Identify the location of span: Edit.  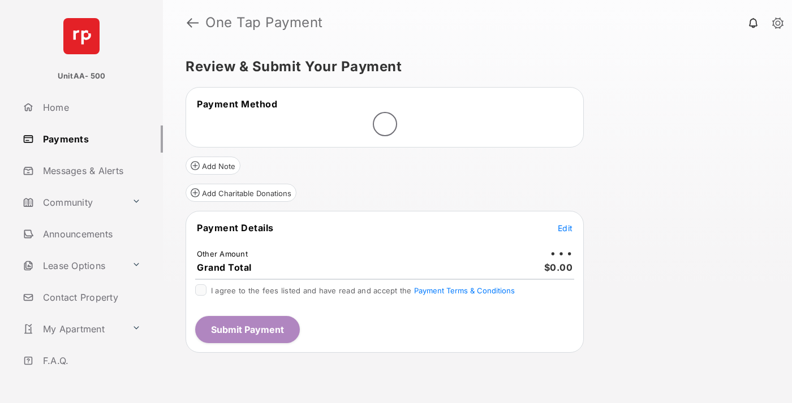
(565, 228).